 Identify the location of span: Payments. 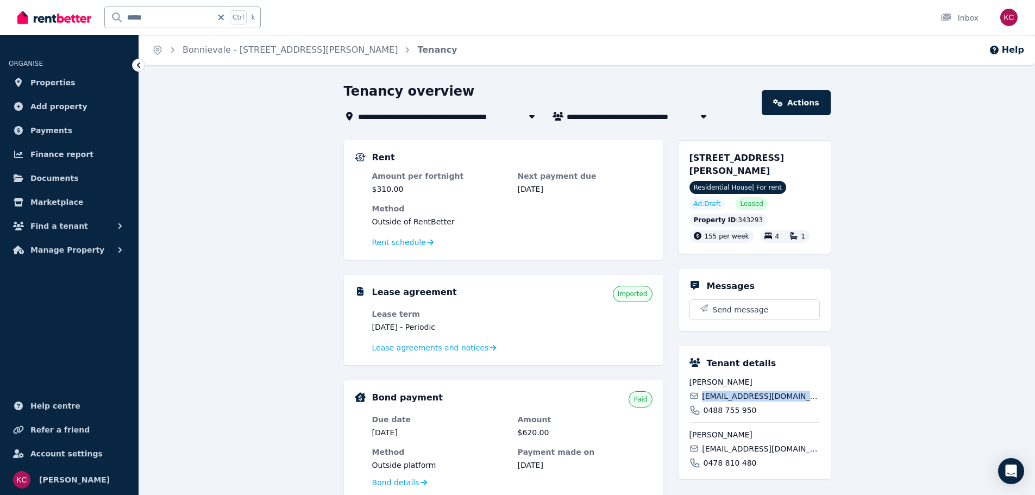
(51, 130).